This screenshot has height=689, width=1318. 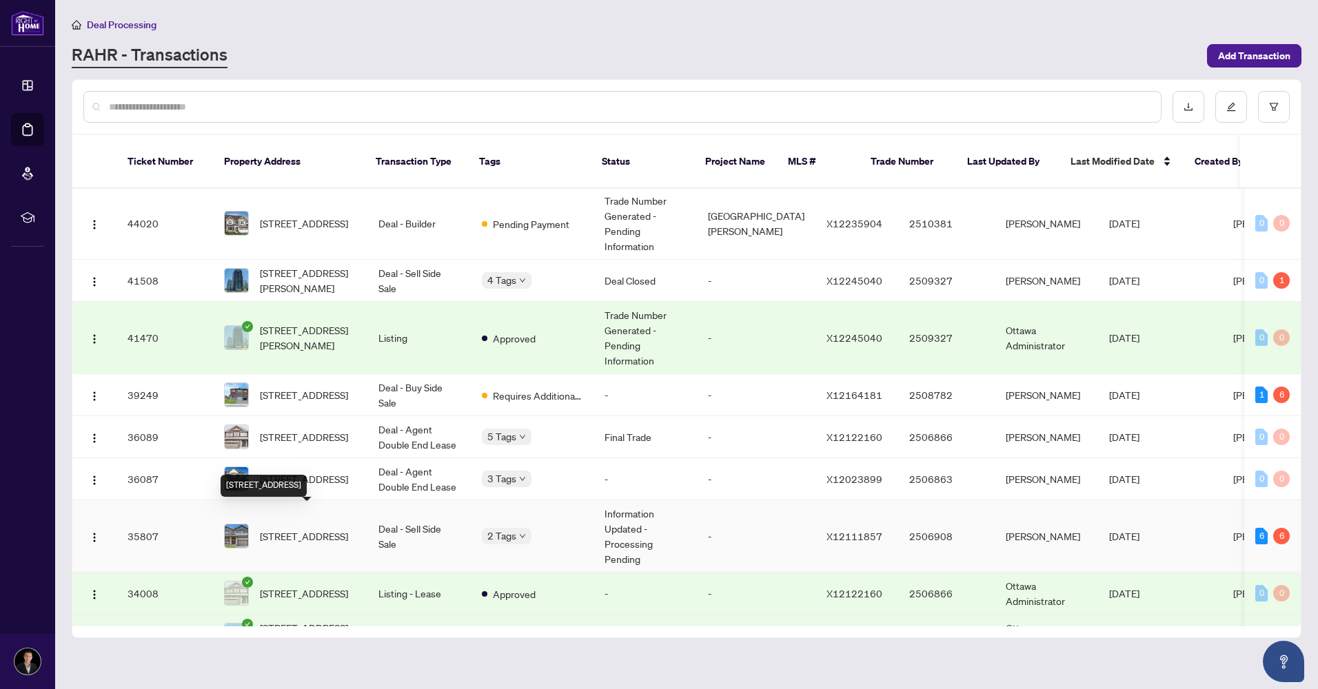 I want to click on td: 34007, so click(x=165, y=635).